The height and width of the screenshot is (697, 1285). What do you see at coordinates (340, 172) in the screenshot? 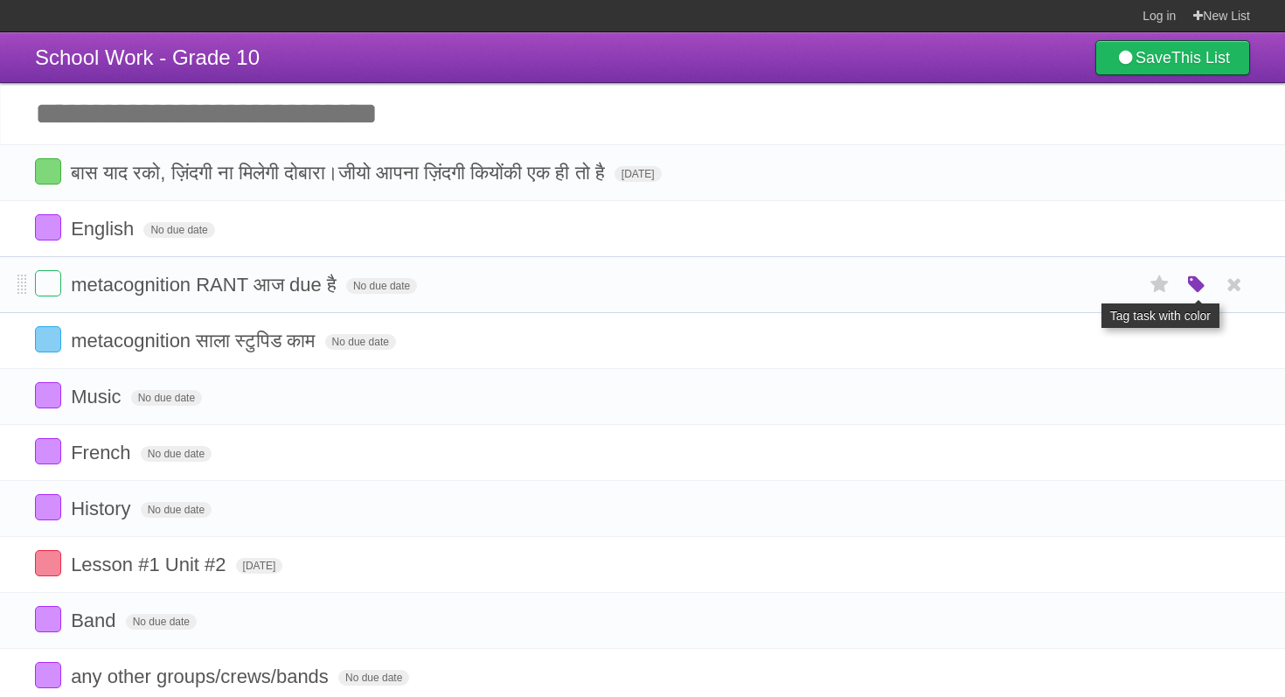
I see `span: बास याद रको, ज़िंदगी ना मिलेगी दोबारा।जीयो आपना ज़िंदगी कियोंकी एक ही तो है` at bounding box center [340, 172].